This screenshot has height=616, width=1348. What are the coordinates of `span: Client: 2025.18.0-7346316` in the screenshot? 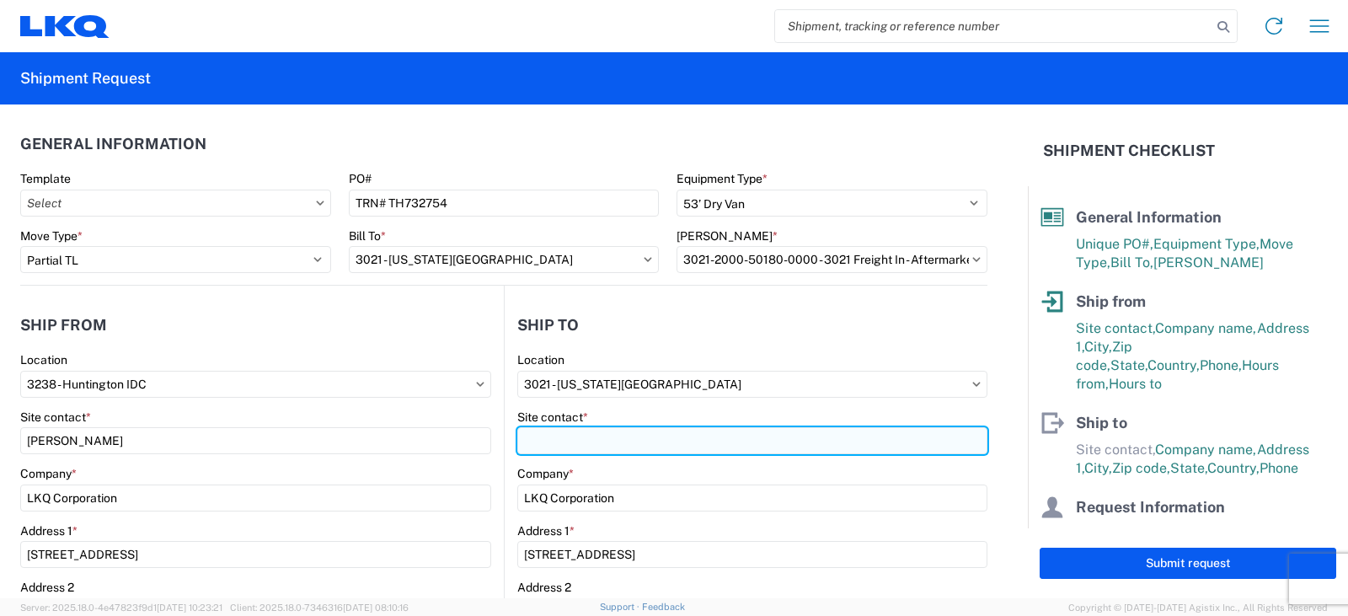 It's located at (319, 607).